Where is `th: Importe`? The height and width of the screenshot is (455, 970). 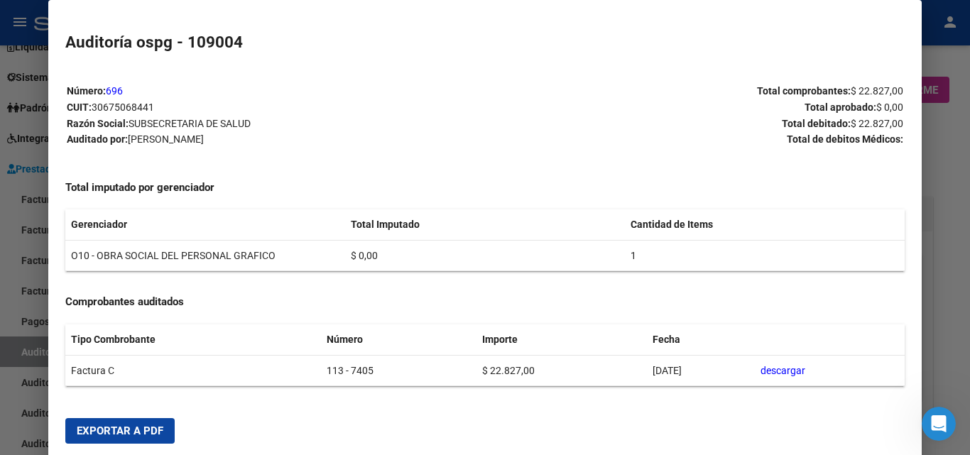 th: Importe is located at coordinates (562, 340).